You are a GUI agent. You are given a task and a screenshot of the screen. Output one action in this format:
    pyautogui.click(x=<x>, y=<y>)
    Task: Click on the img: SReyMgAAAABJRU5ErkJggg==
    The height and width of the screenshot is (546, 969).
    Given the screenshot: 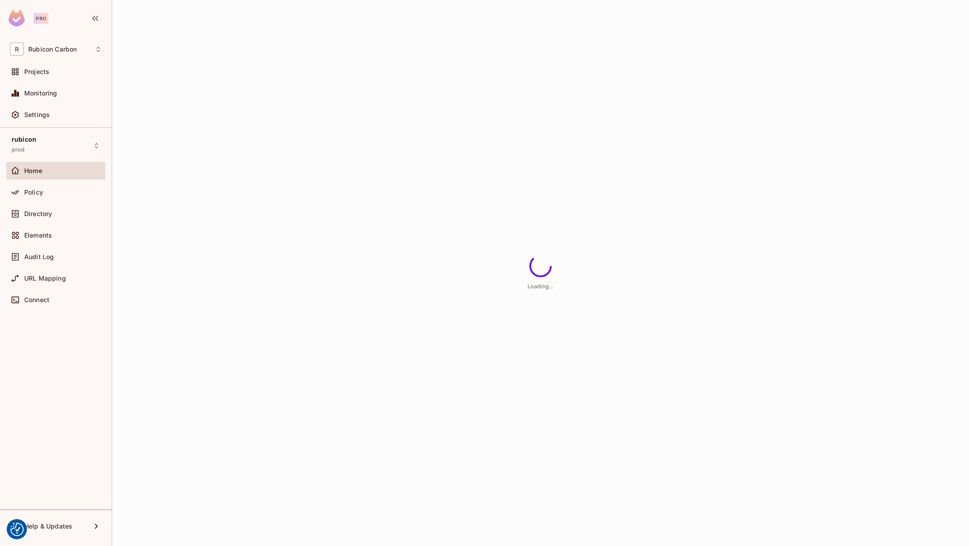 What is the action you would take?
    pyautogui.click(x=17, y=18)
    